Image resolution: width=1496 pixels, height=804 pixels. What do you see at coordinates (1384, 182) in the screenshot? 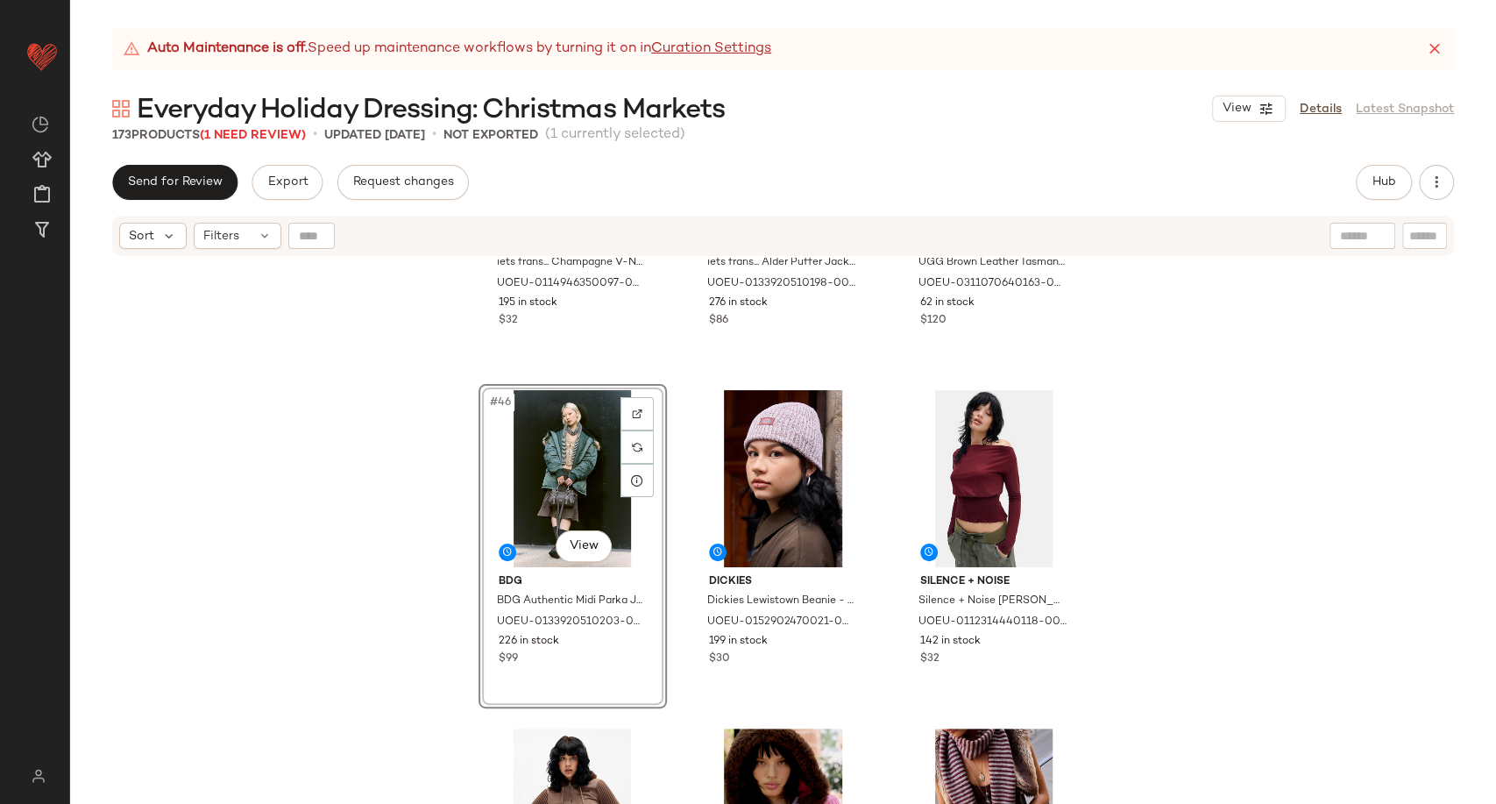
I see `span: Hub` at bounding box center [1384, 182].